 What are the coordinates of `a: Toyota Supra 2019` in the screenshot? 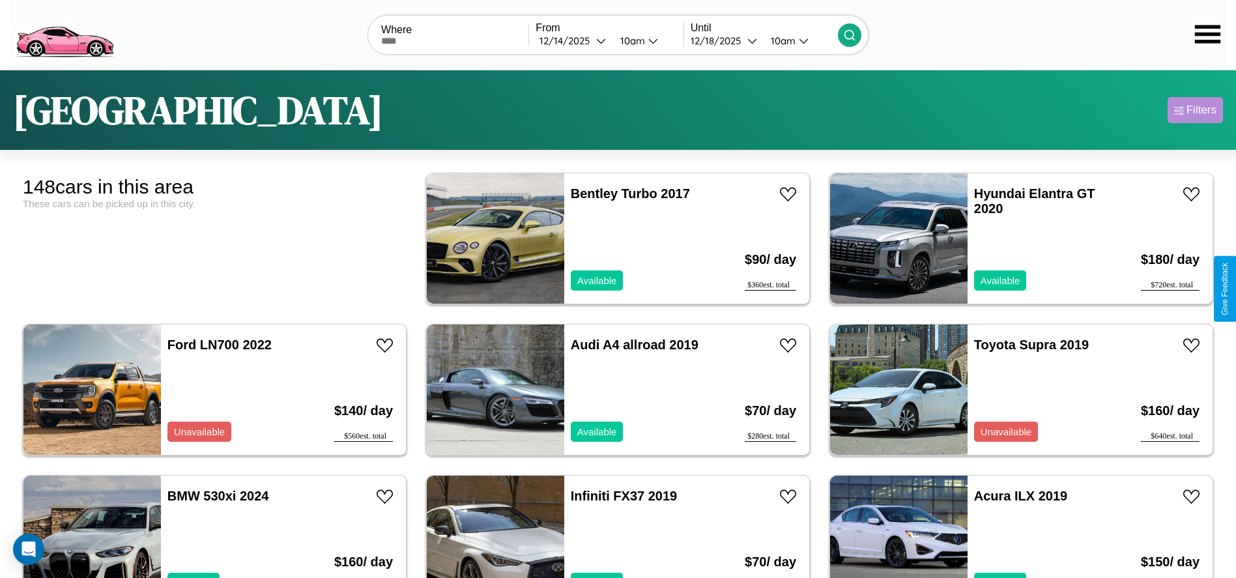 It's located at (1031, 345).